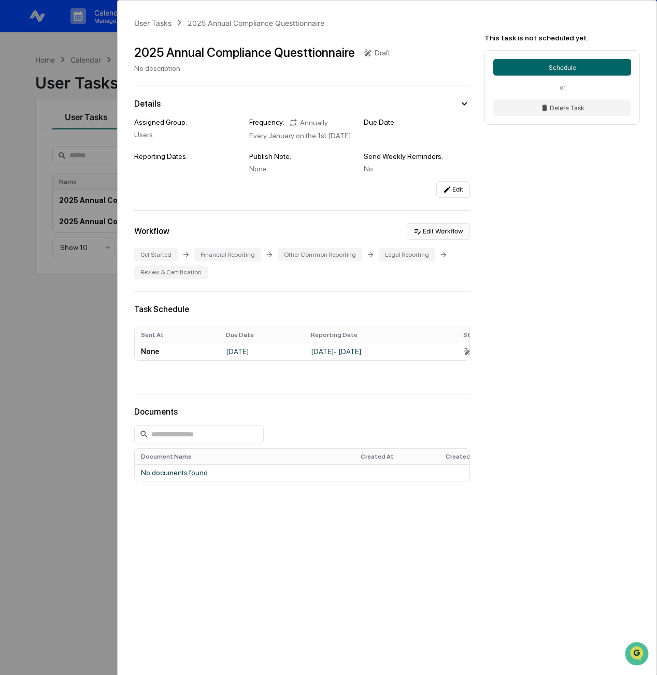 This screenshot has height=675, width=657. Describe the element at coordinates (453, 190) in the screenshot. I see `button: Edit` at that location.